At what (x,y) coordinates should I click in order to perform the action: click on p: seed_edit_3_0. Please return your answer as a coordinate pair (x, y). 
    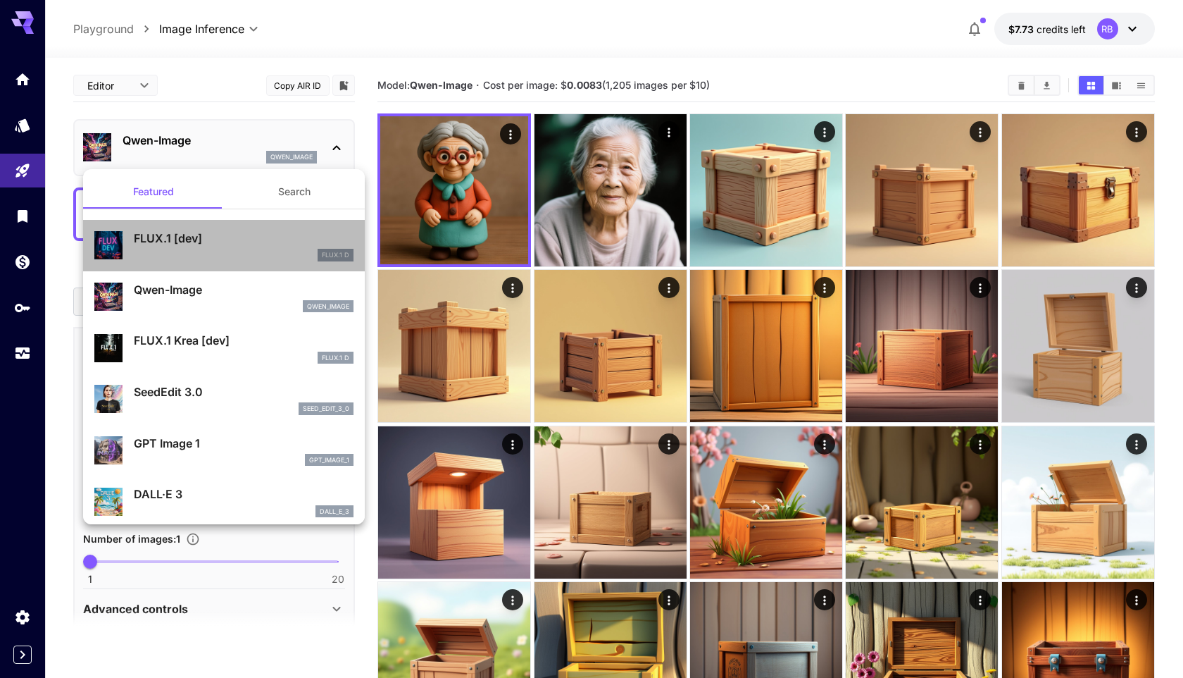
    Looking at the image, I should click on (326, 409).